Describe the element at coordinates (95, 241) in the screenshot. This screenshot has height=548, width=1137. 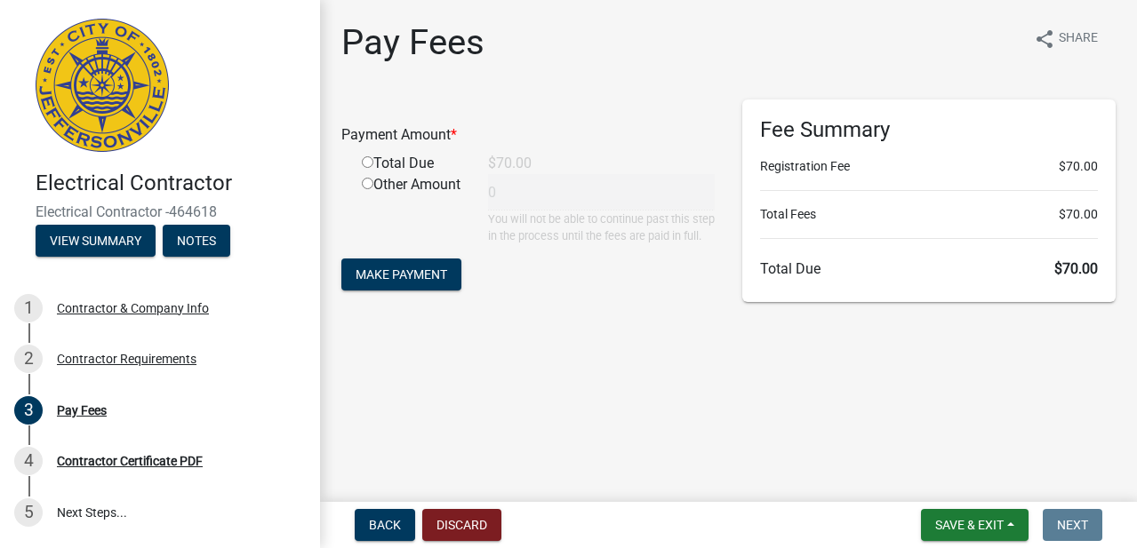
I see `button: View Summary` at that location.